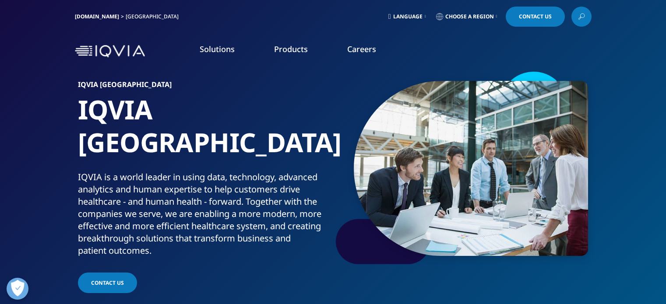  I want to click on span: Choose a Region, so click(469, 17).